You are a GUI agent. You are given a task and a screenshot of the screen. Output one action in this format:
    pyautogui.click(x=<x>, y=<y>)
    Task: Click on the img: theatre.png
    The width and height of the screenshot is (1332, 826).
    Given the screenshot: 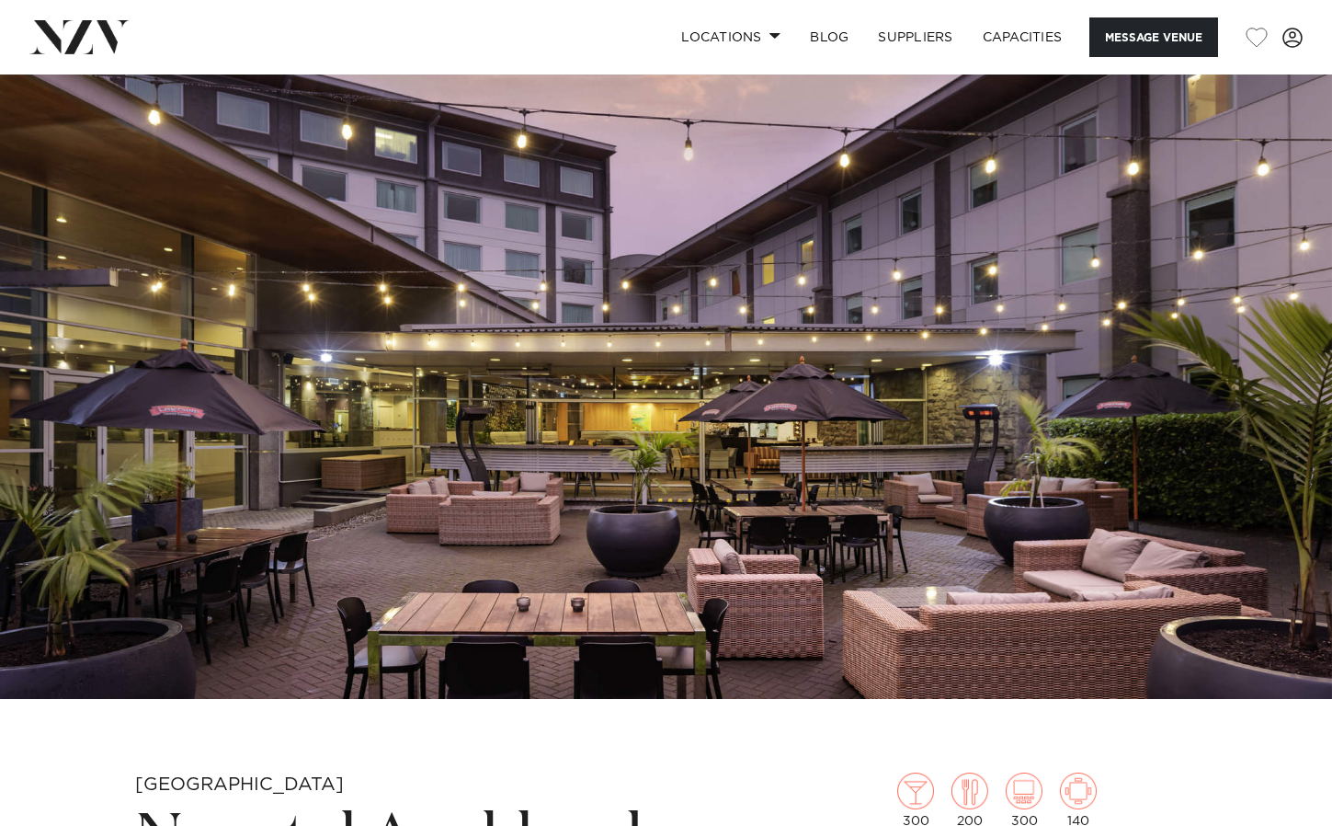 What is the action you would take?
    pyautogui.click(x=1024, y=791)
    